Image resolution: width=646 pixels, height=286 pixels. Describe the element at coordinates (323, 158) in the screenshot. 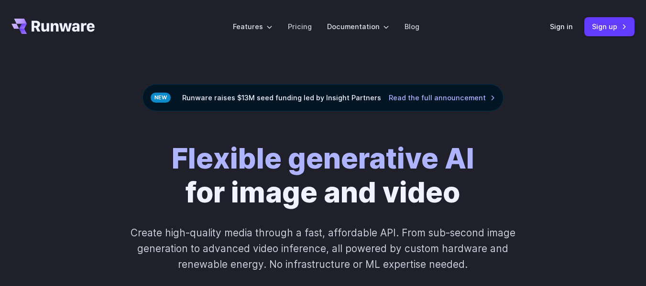

I see `strong: Flexible generative AI` at that location.